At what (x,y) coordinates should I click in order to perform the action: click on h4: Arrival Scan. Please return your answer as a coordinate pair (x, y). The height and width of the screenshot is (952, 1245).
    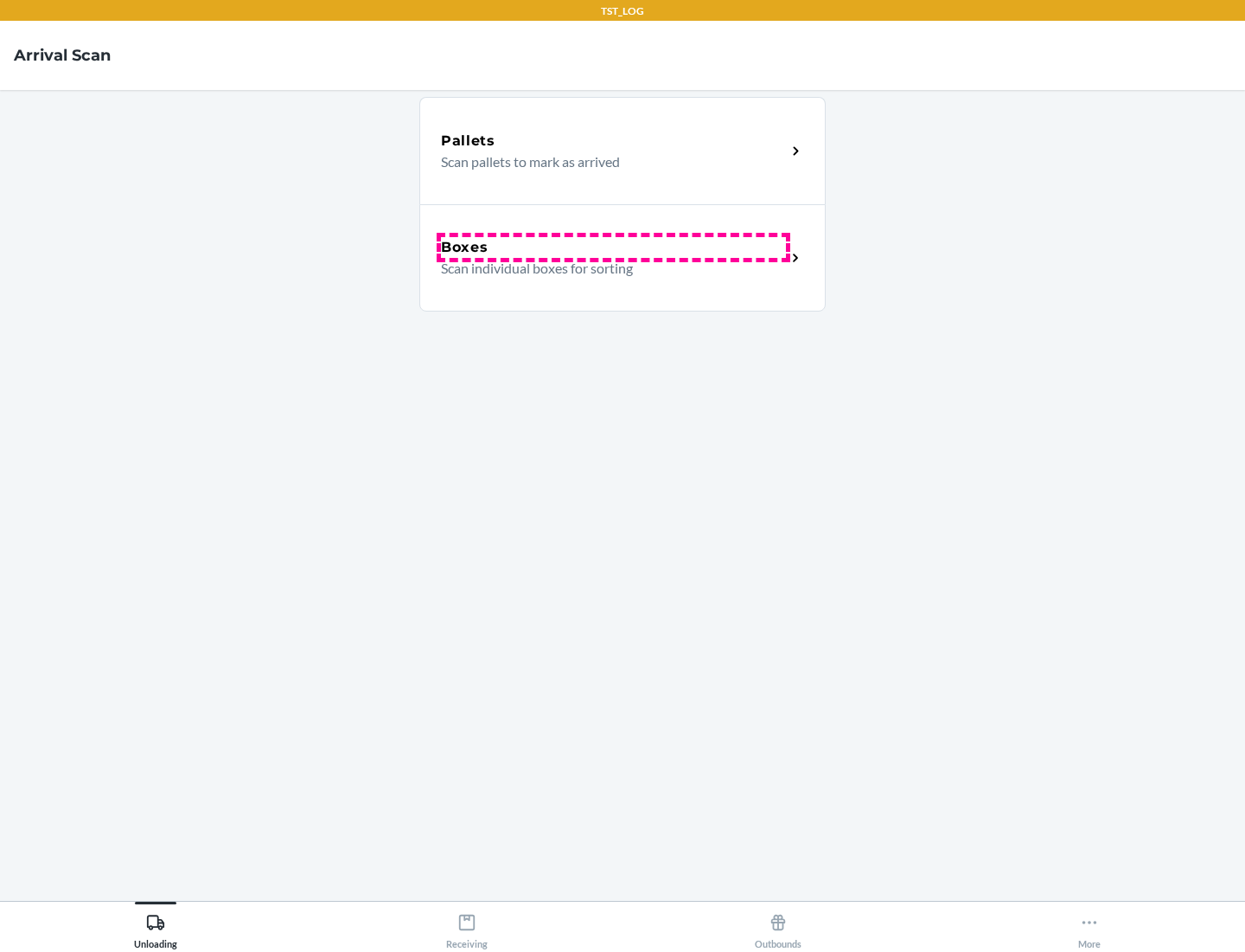
    Looking at the image, I should click on (62, 55).